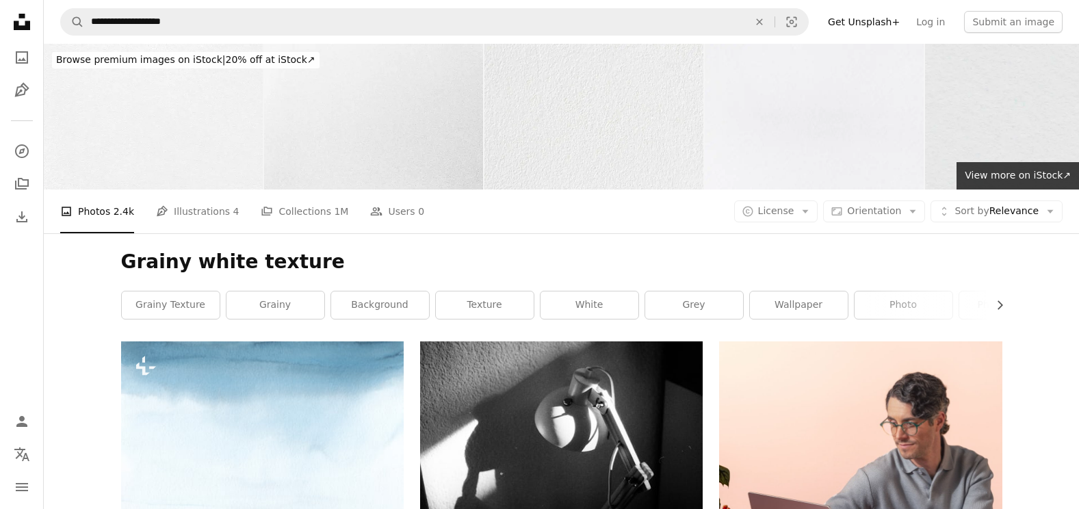 This screenshot has height=509, width=1079. I want to click on a: white, so click(589, 305).